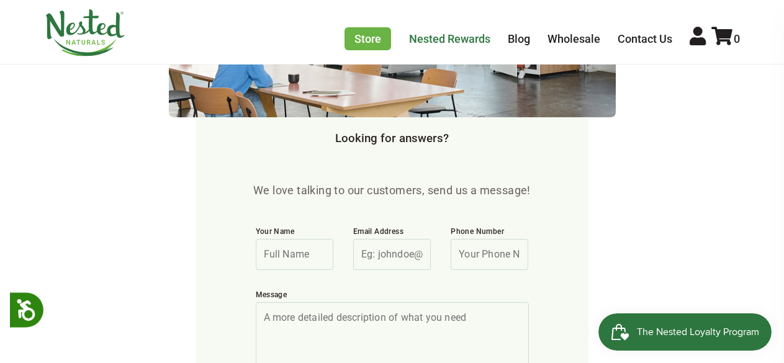 This screenshot has height=363, width=784. Describe the element at coordinates (393, 191) in the screenshot. I see `p: We love talking to our customers, send us a message!` at that location.